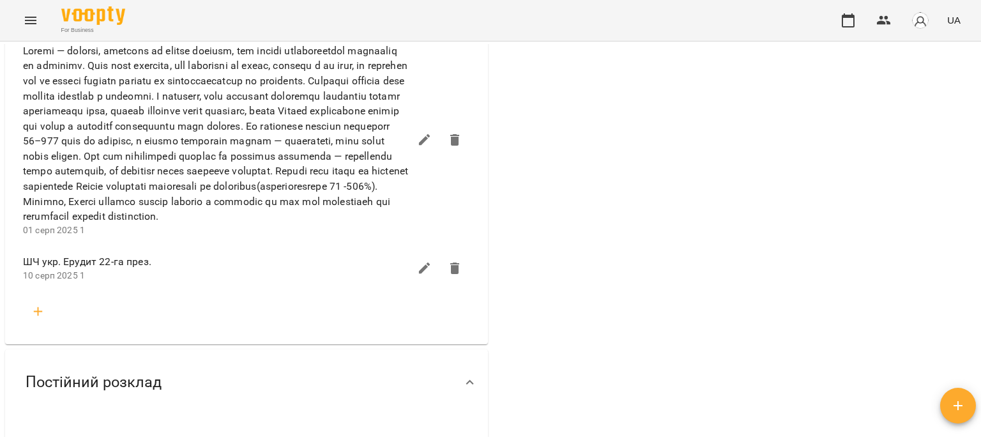  Describe the element at coordinates (54, 230) in the screenshot. I see `span: 01 серп 2025 1` at that location.